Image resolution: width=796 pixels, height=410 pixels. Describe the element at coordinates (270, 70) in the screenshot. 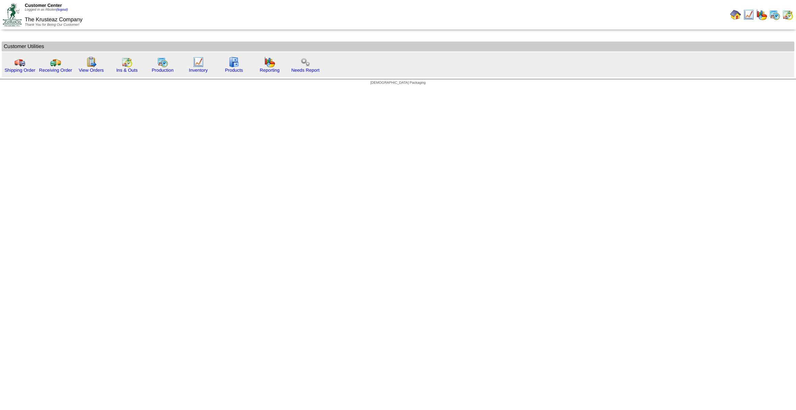

I see `a: Reporting` at that location.